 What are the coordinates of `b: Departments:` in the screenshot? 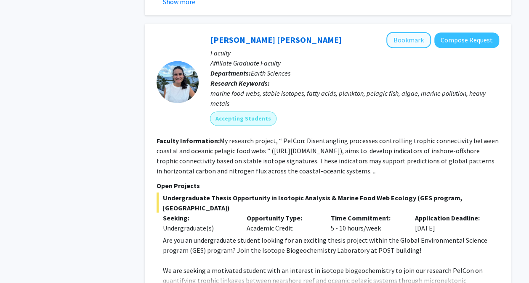 It's located at (230, 73).